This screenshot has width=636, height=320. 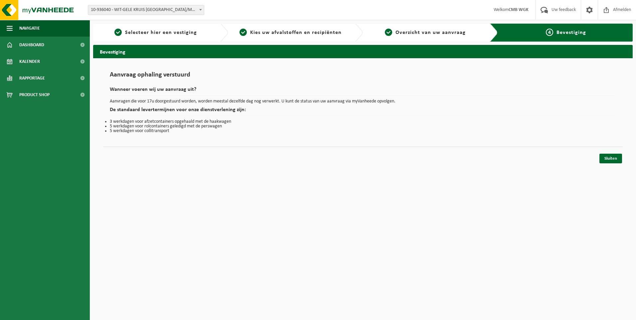 I want to click on span: 1, so click(x=118, y=32).